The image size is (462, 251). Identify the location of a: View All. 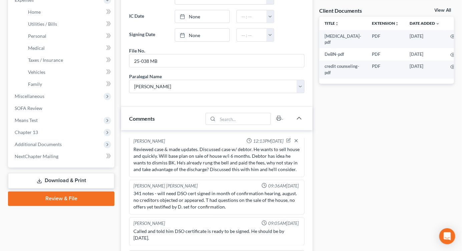
(443, 10).